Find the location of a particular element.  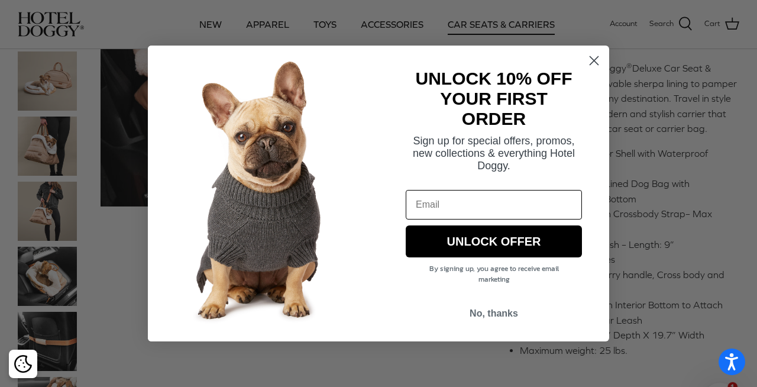

button: UNLOCK OFFER is located at coordinates (494, 241).